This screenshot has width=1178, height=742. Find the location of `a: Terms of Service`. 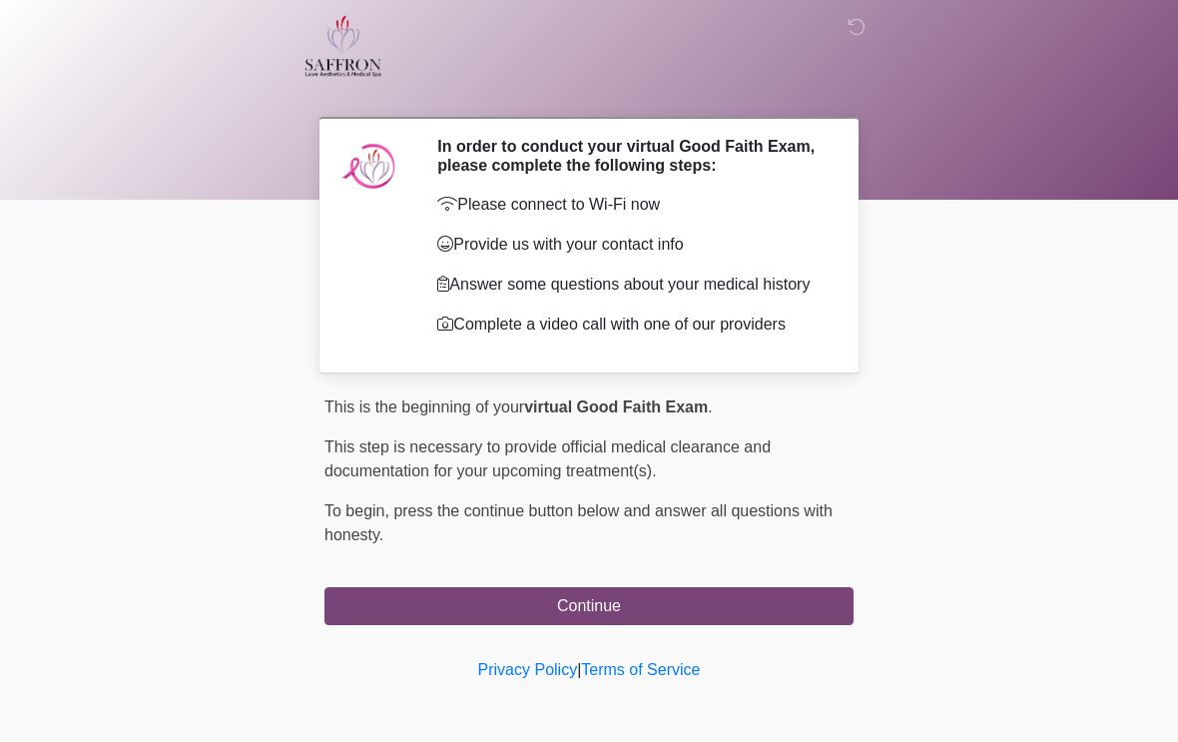

a: Terms of Service is located at coordinates (640, 669).